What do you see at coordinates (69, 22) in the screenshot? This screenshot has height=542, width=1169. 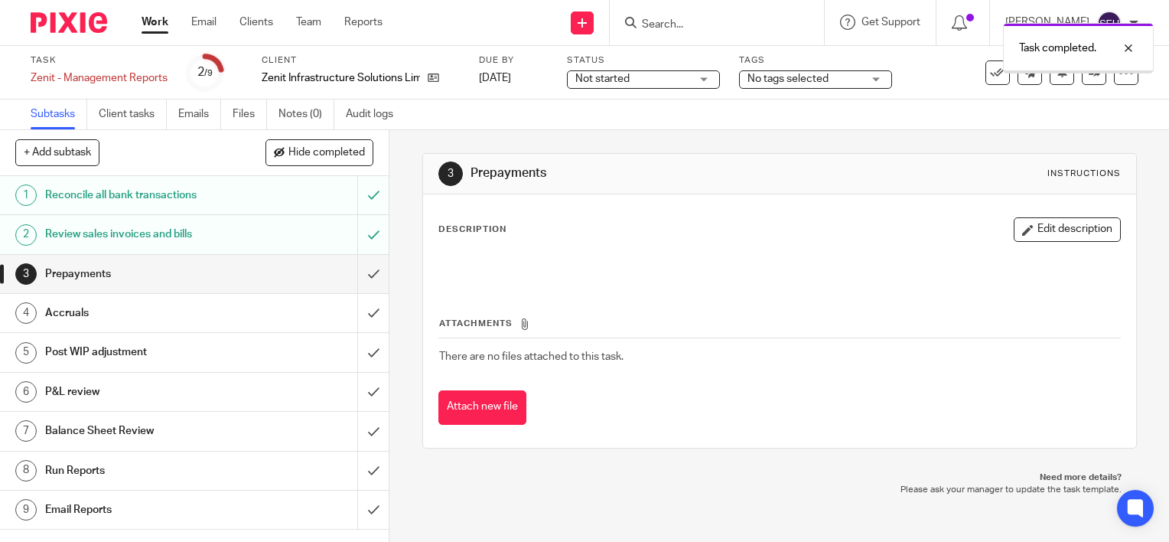 I see `img: Pixie` at bounding box center [69, 22].